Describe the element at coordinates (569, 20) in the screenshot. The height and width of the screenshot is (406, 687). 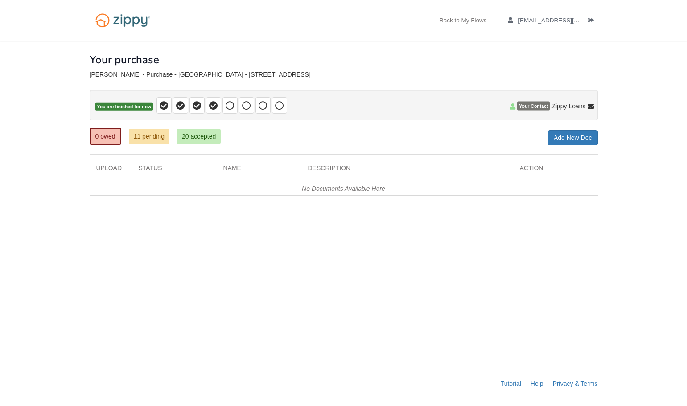
I see `span: sphawes1@gmail.com` at that location.